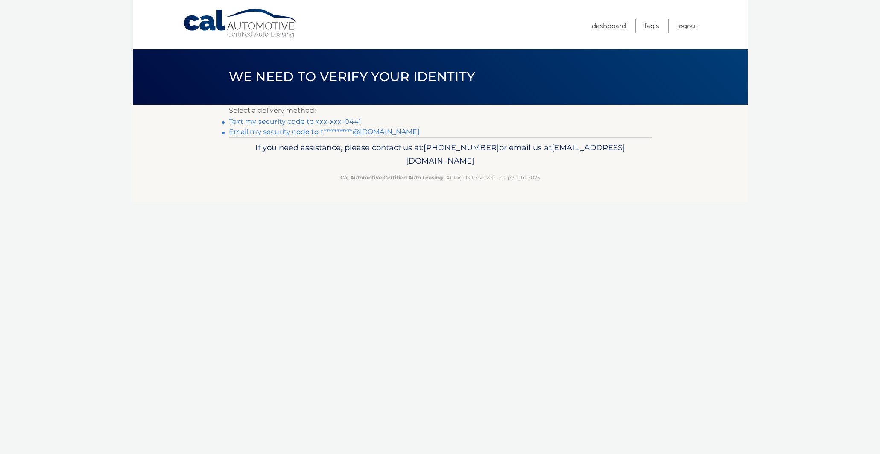 This screenshot has height=454, width=880. Describe the element at coordinates (652, 26) in the screenshot. I see `a: FAQ's` at that location.